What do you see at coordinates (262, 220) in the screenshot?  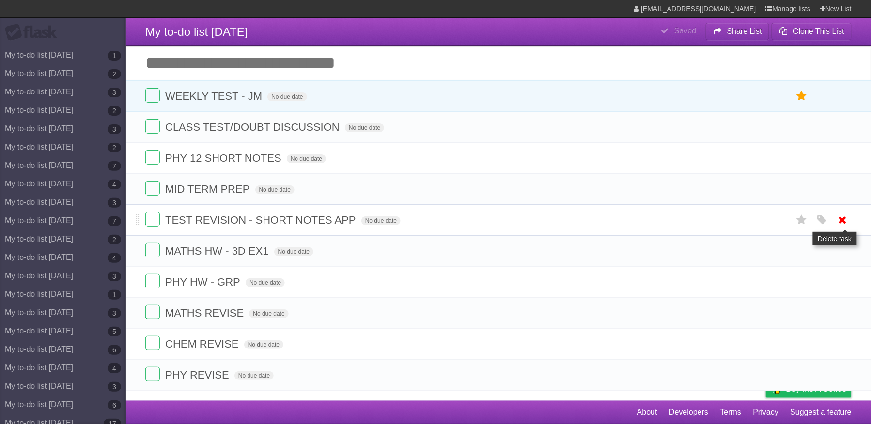 I see `span: TEST REVISION - SHORT NOTES APP` at bounding box center [262, 220].